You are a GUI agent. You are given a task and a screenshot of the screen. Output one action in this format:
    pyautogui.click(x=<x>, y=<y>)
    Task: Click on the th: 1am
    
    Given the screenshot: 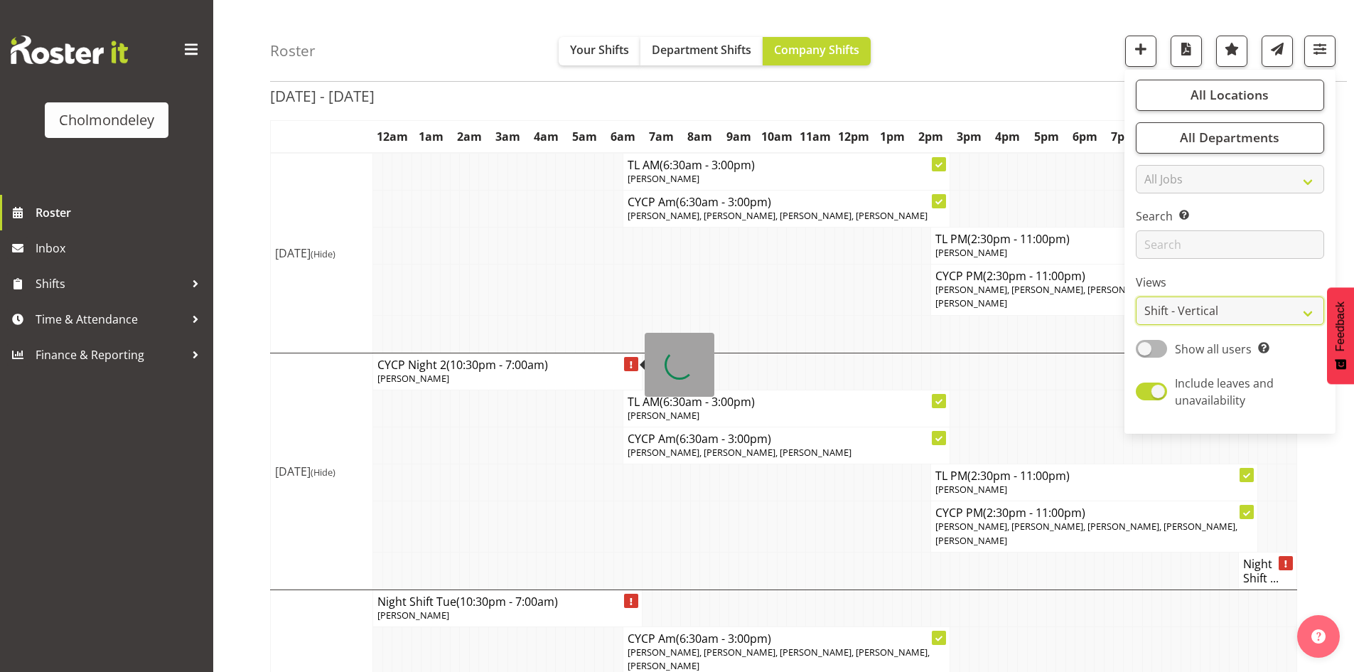 What is the action you would take?
    pyautogui.click(x=431, y=136)
    